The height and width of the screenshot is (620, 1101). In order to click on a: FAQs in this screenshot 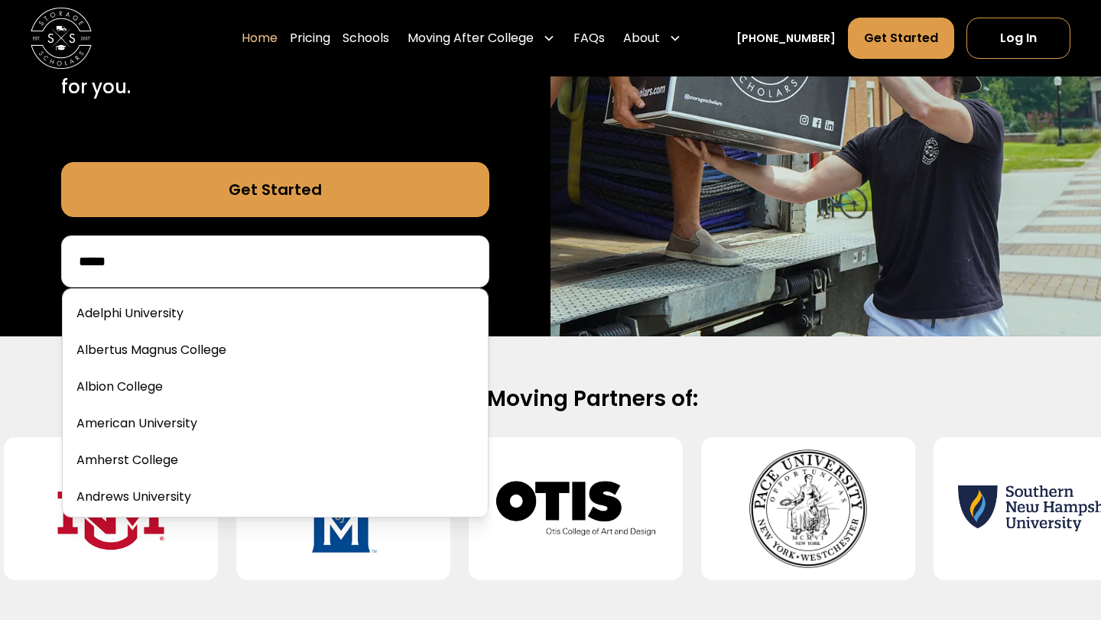, I will do `click(589, 38)`.